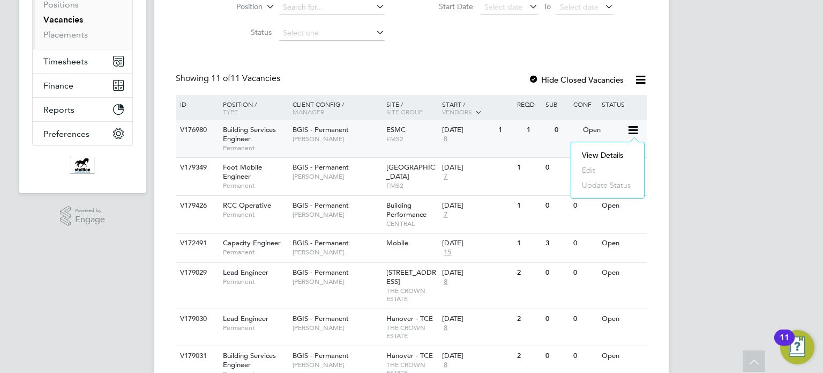  What do you see at coordinates (232, 7) in the screenshot?
I see `label: Position` at bounding box center [232, 7].